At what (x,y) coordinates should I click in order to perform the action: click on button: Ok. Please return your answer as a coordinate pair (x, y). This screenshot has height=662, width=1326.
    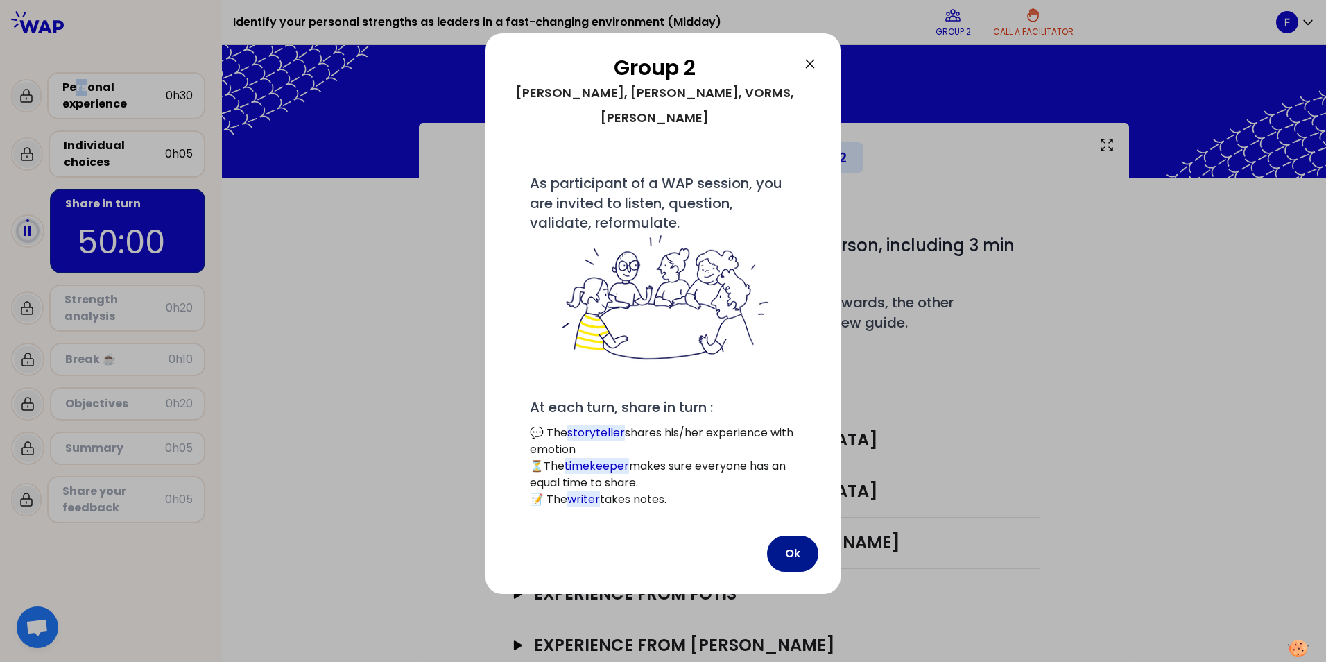
    Looking at the image, I should click on (793, 554).